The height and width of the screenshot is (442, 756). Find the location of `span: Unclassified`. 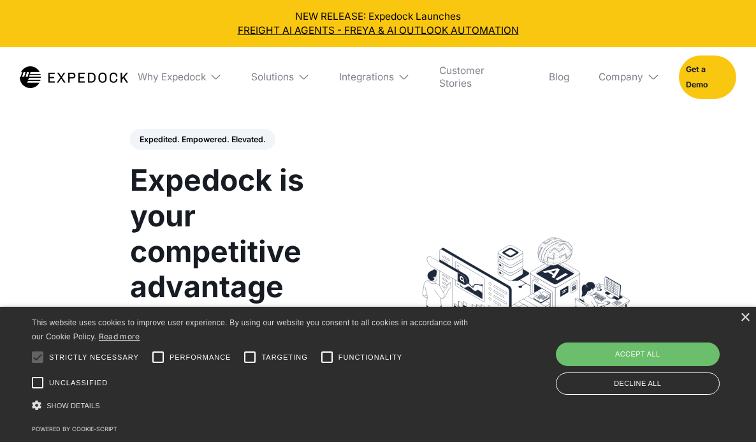

span: Unclassified is located at coordinates (78, 382).